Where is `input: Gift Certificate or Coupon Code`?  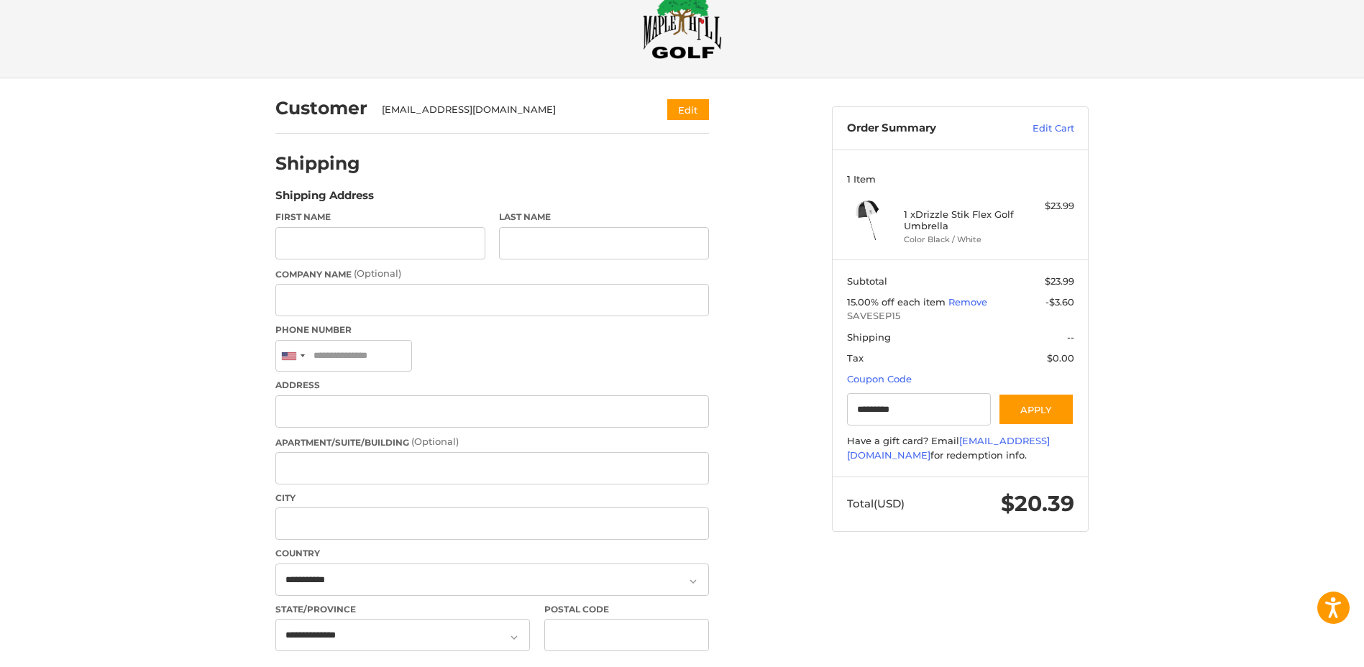 input: Gift Certificate or Coupon Code is located at coordinates (919, 409).